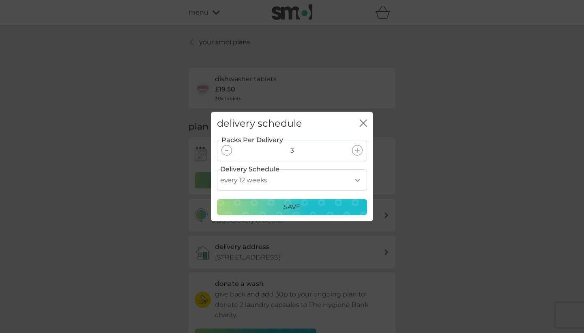  What do you see at coordinates (252, 140) in the screenshot?
I see `label: Packs Per Delivery` at bounding box center [252, 140].